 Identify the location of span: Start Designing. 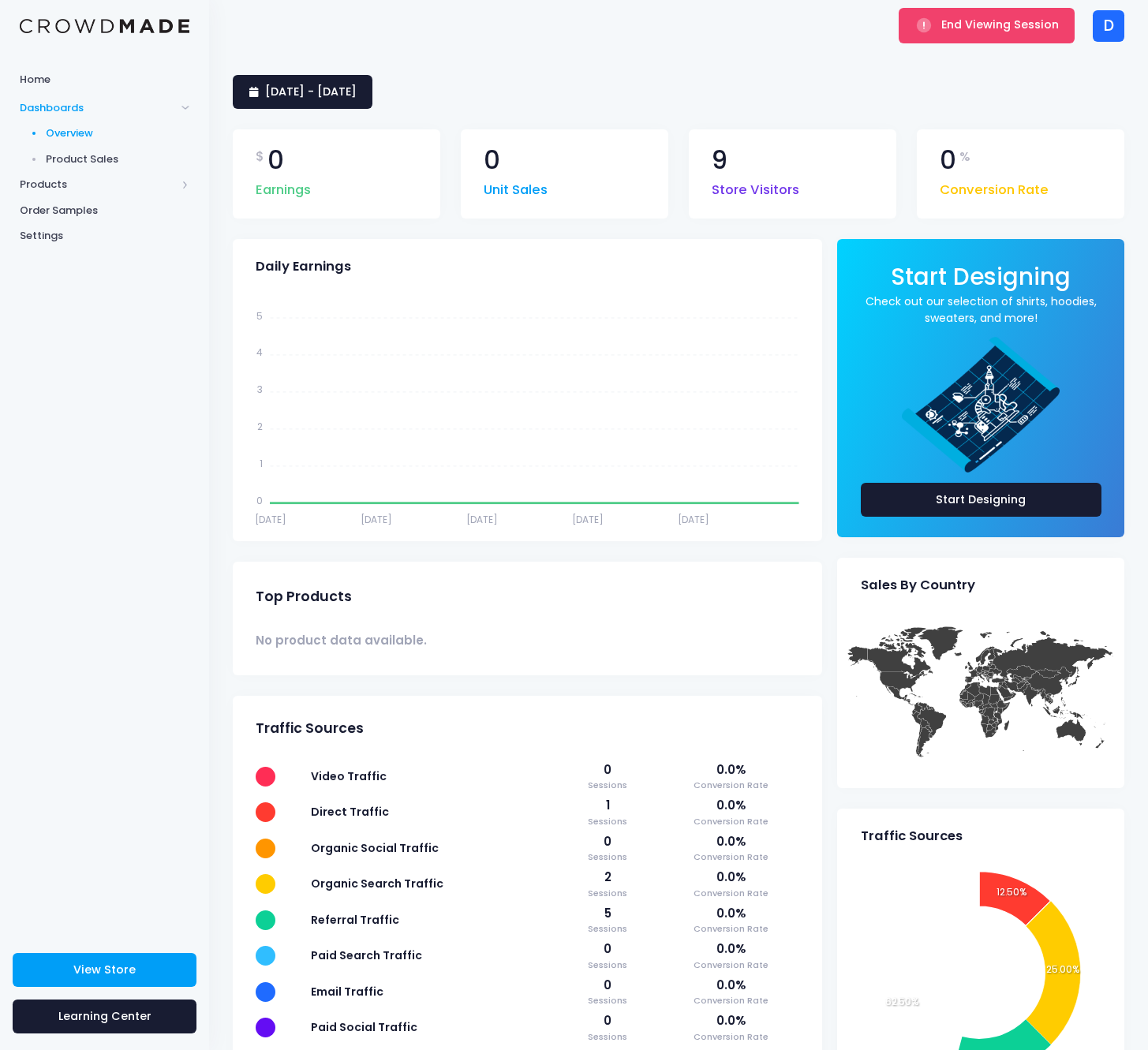
(980, 276).